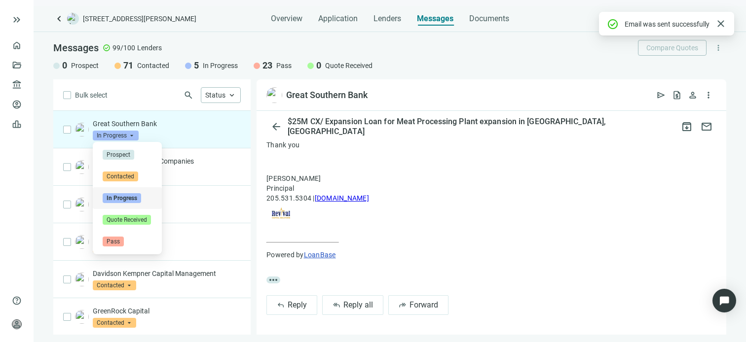 This screenshot has width=746, height=342. What do you see at coordinates (276, 127) in the screenshot?
I see `span: arrow_back` at bounding box center [276, 127].